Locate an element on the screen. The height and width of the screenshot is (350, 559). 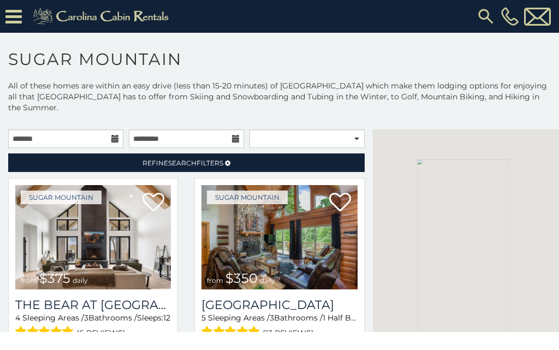
span: 1 Half Baths / is located at coordinates (347, 318).